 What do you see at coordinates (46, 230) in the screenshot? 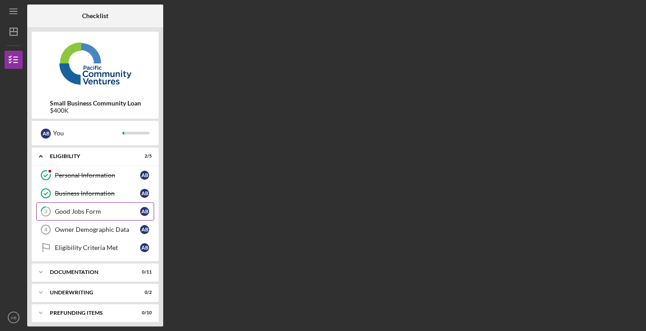
I see `tspan: 4` at bounding box center [46, 230].